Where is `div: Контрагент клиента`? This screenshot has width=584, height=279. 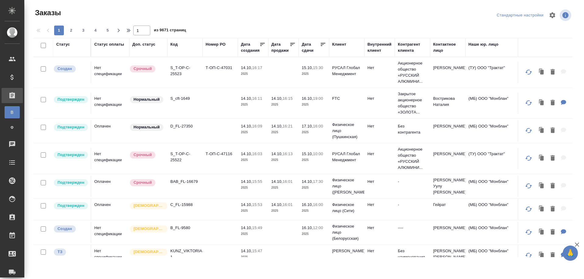 div: Контрагент клиента is located at coordinates (413, 47).